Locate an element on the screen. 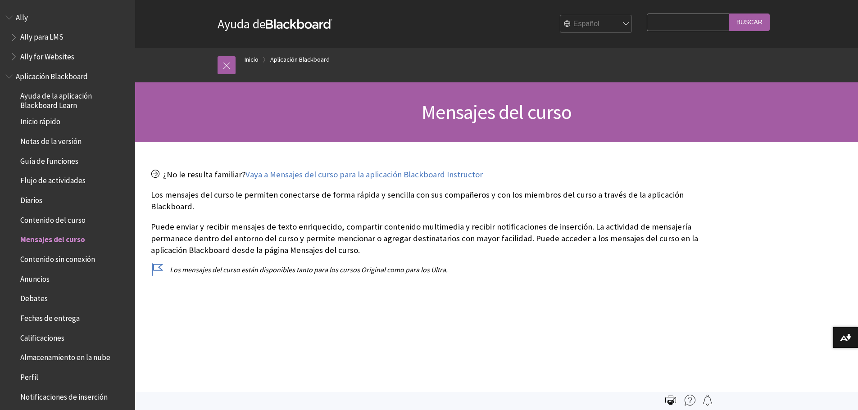 The height and width of the screenshot is (410, 858). span: Contenido del curso is located at coordinates (53, 218).